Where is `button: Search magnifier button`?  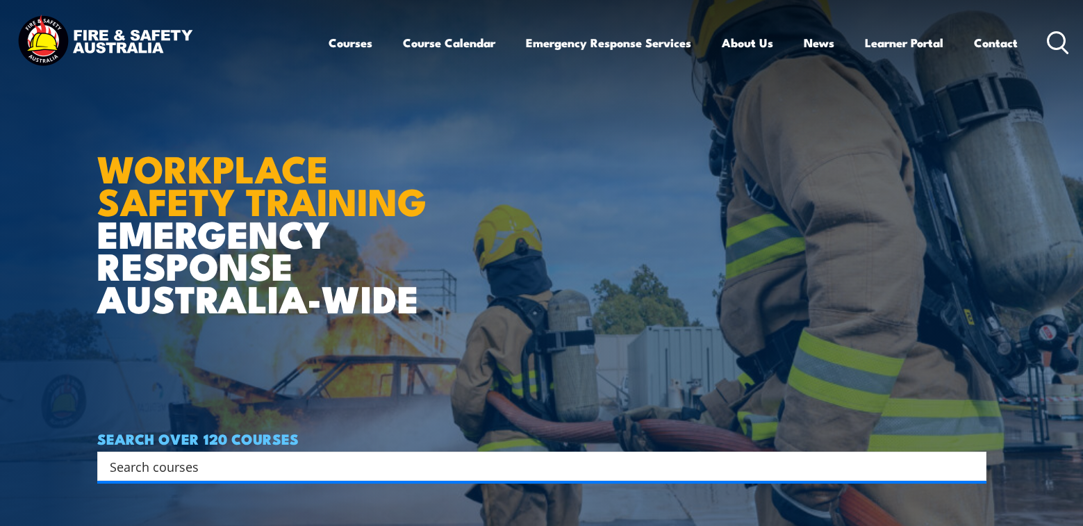 button: Search magnifier button is located at coordinates (972, 466).